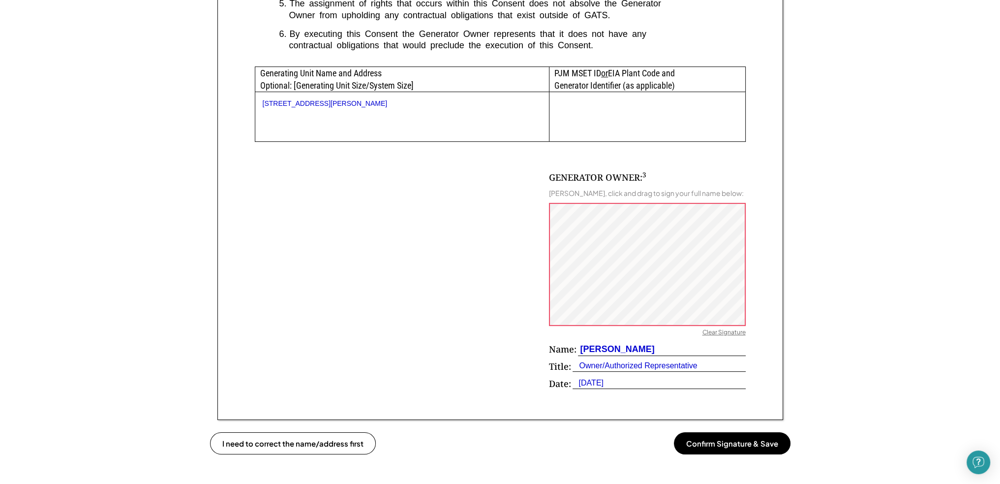 The width and height of the screenshot is (1000, 484). Describe the element at coordinates (979, 462) in the screenshot. I see `div: Open Intercom Messenger` at that location.